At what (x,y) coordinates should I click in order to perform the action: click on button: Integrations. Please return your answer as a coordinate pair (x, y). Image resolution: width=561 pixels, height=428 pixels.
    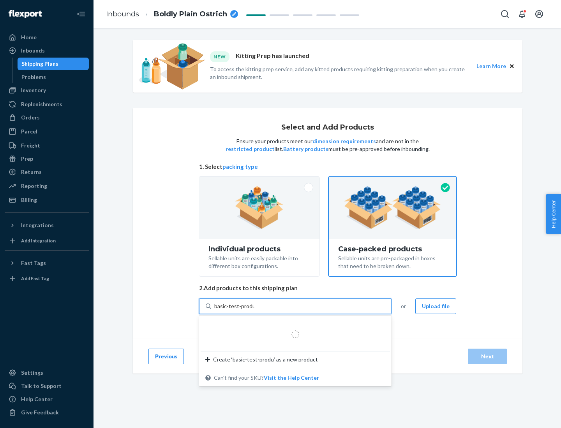
    Looking at the image, I should click on (47, 226).